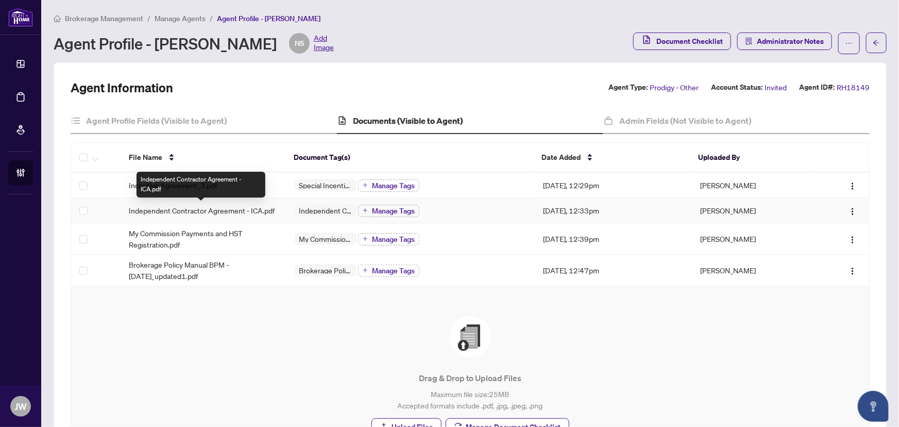  I want to click on span: Brokerage Management, so click(104, 19).